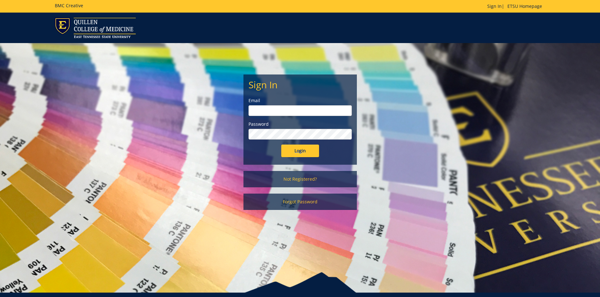 This screenshot has height=297, width=600. Describe the element at coordinates (300, 85) in the screenshot. I see `h2: Sign In` at that location.